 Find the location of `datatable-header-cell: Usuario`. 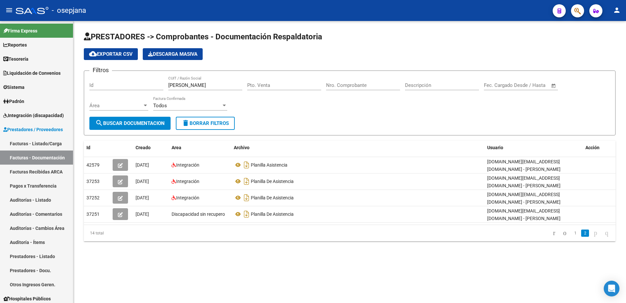

datatable-header-cell: Usuario is located at coordinates (534, 147).